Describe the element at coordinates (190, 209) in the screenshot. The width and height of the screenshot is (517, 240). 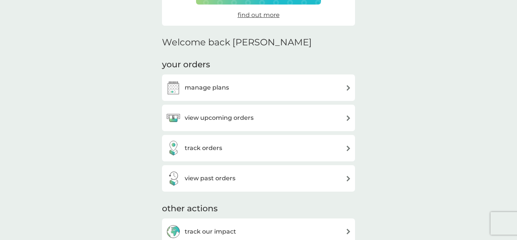
I see `h3: other actions` at that location.